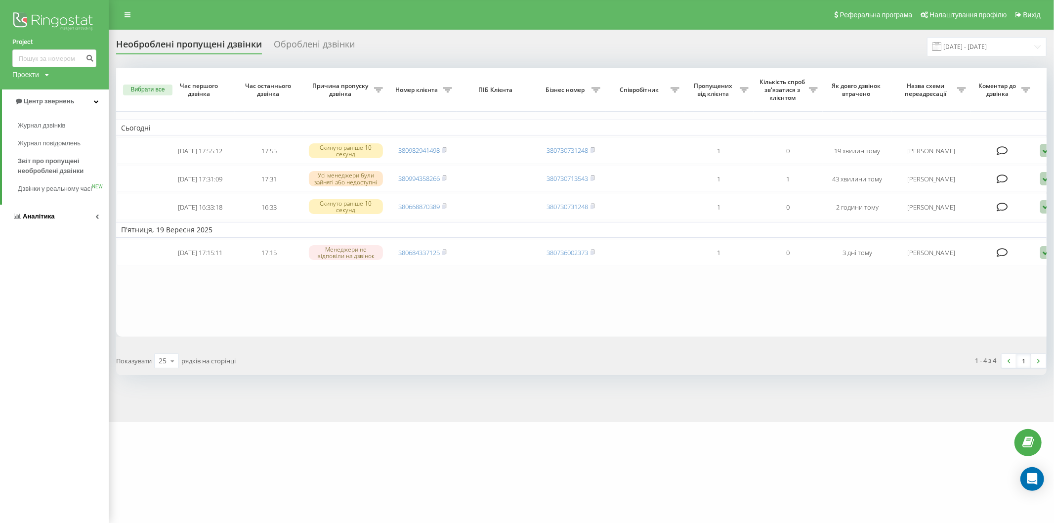  Describe the element at coordinates (208, 361) in the screenshot. I see `font: рядків на сторінці` at that location.